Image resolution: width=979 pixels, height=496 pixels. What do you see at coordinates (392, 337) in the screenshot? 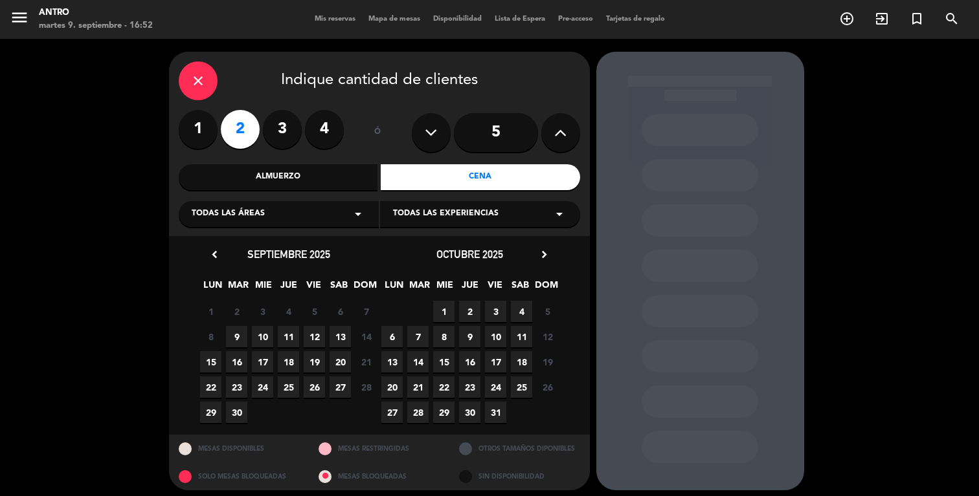
I see `span: 6` at bounding box center [392, 337].